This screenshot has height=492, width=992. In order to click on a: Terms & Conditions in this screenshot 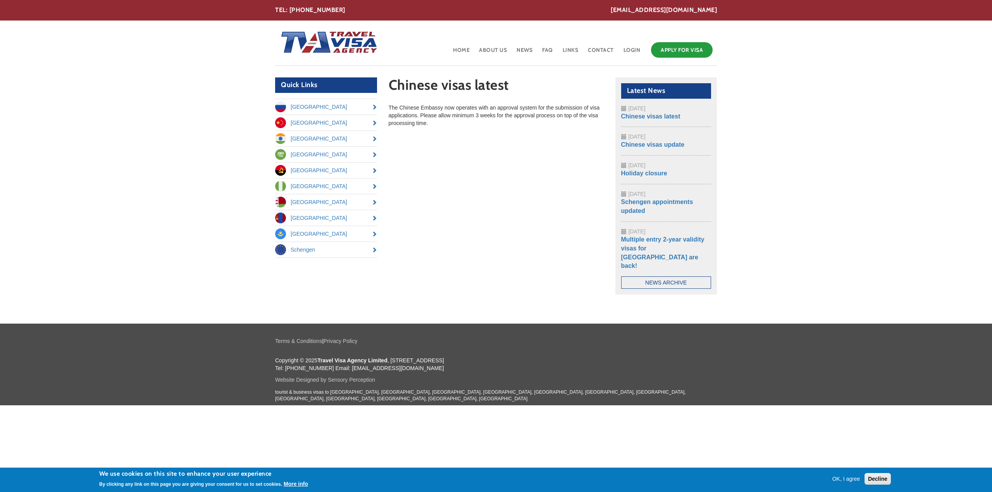, I will do `click(298, 341)`.